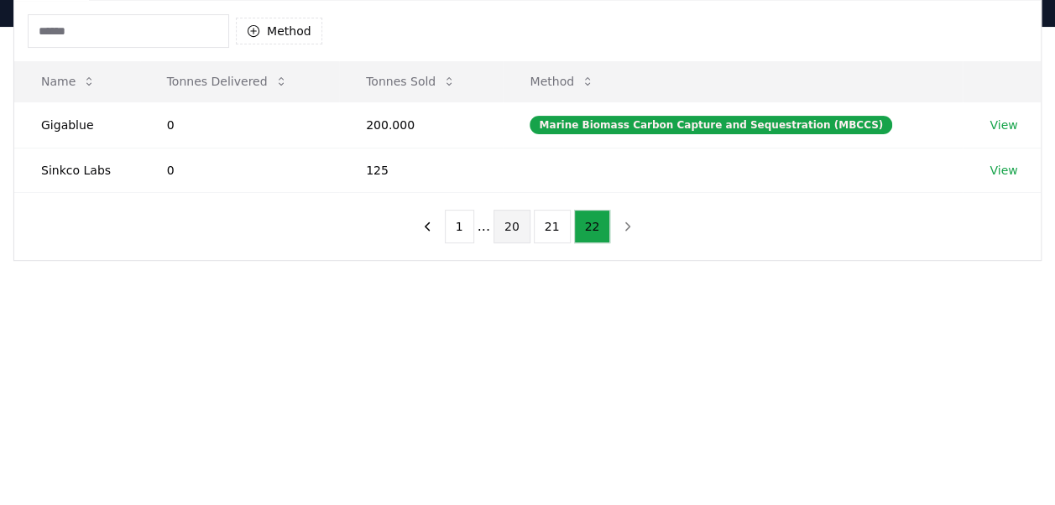  What do you see at coordinates (410, 81) in the screenshot?
I see `button: Tonnes Sold` at bounding box center [410, 81].